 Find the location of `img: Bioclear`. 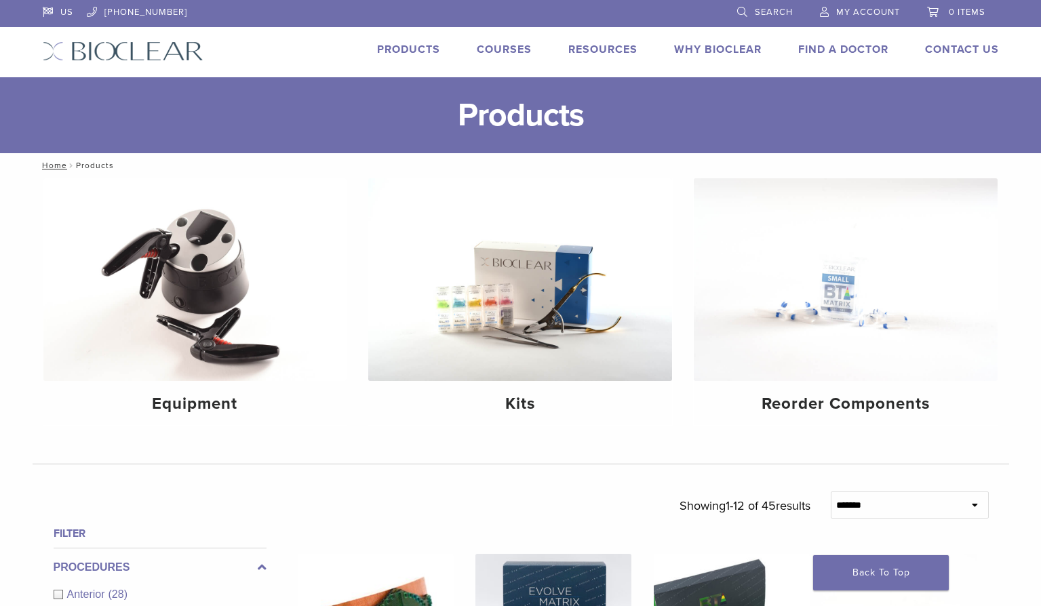

img: Bioclear is located at coordinates (123, 51).